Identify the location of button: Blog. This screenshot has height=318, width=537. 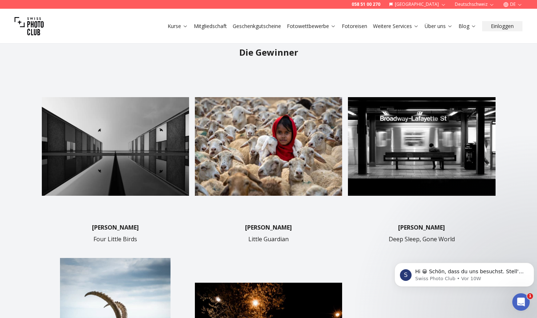
(467, 26).